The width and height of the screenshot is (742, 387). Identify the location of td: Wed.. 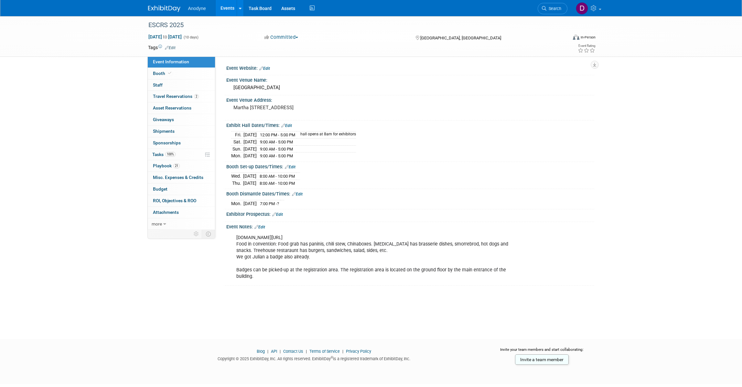
(237, 177).